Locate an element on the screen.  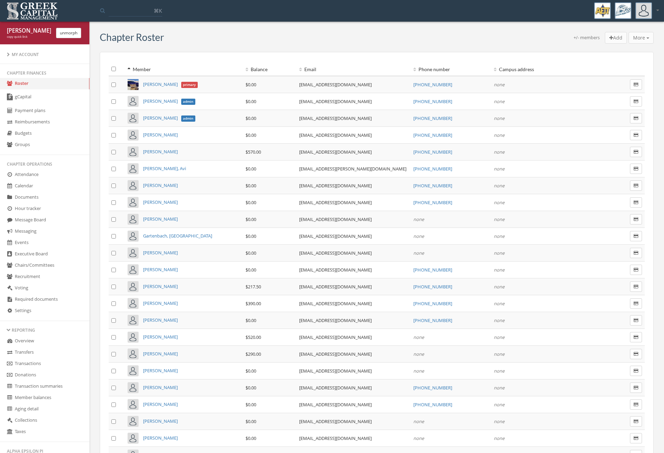
span: $520.00 is located at coordinates (253, 337).